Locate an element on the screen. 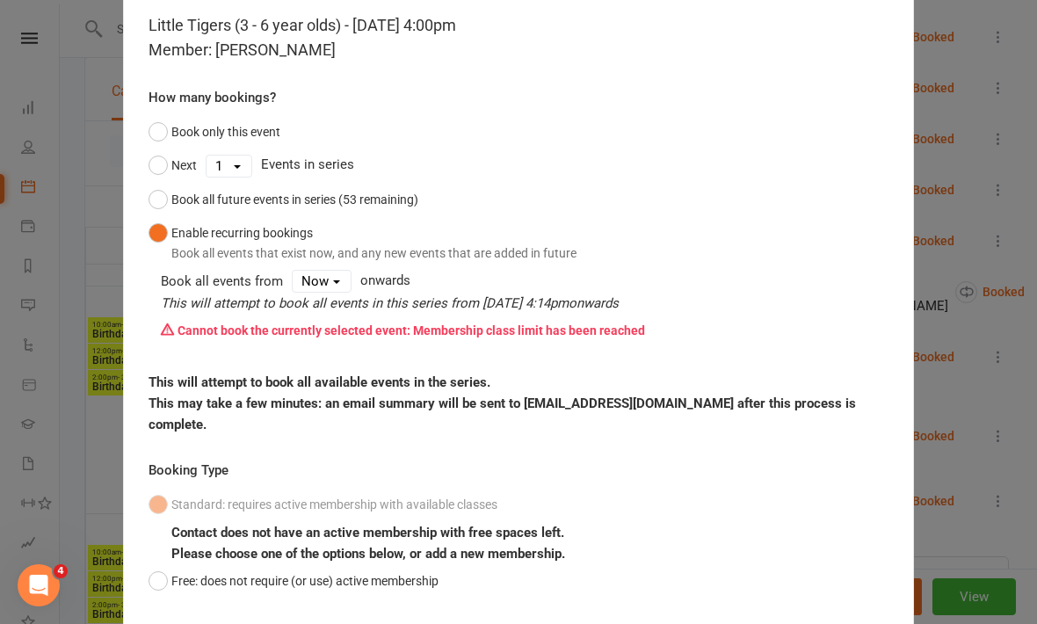  div: This will attempt to book all events in this series from onwards is located at coordinates (525, 303).